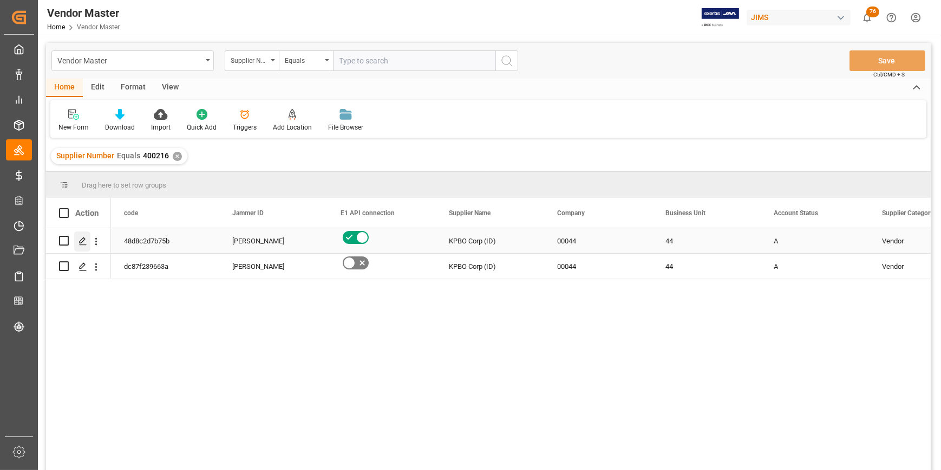 This screenshot has width=941, height=470. What do you see at coordinates (120, 127) in the screenshot?
I see `div: Download` at bounding box center [120, 127].